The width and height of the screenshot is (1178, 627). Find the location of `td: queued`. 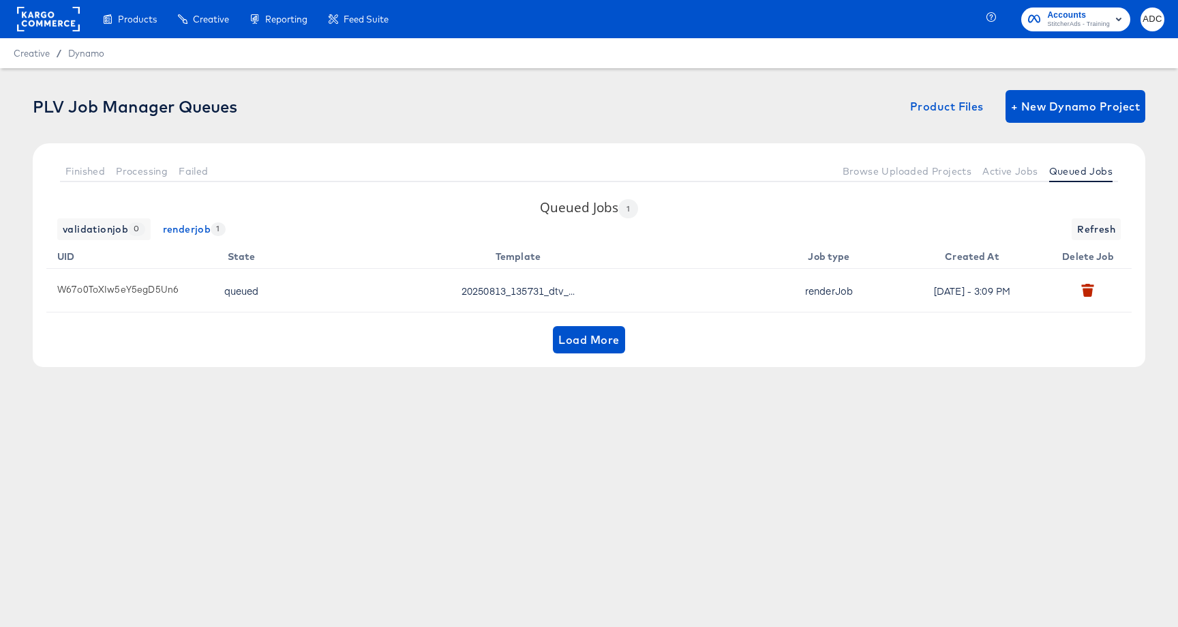

td: queued is located at coordinates (244, 290).